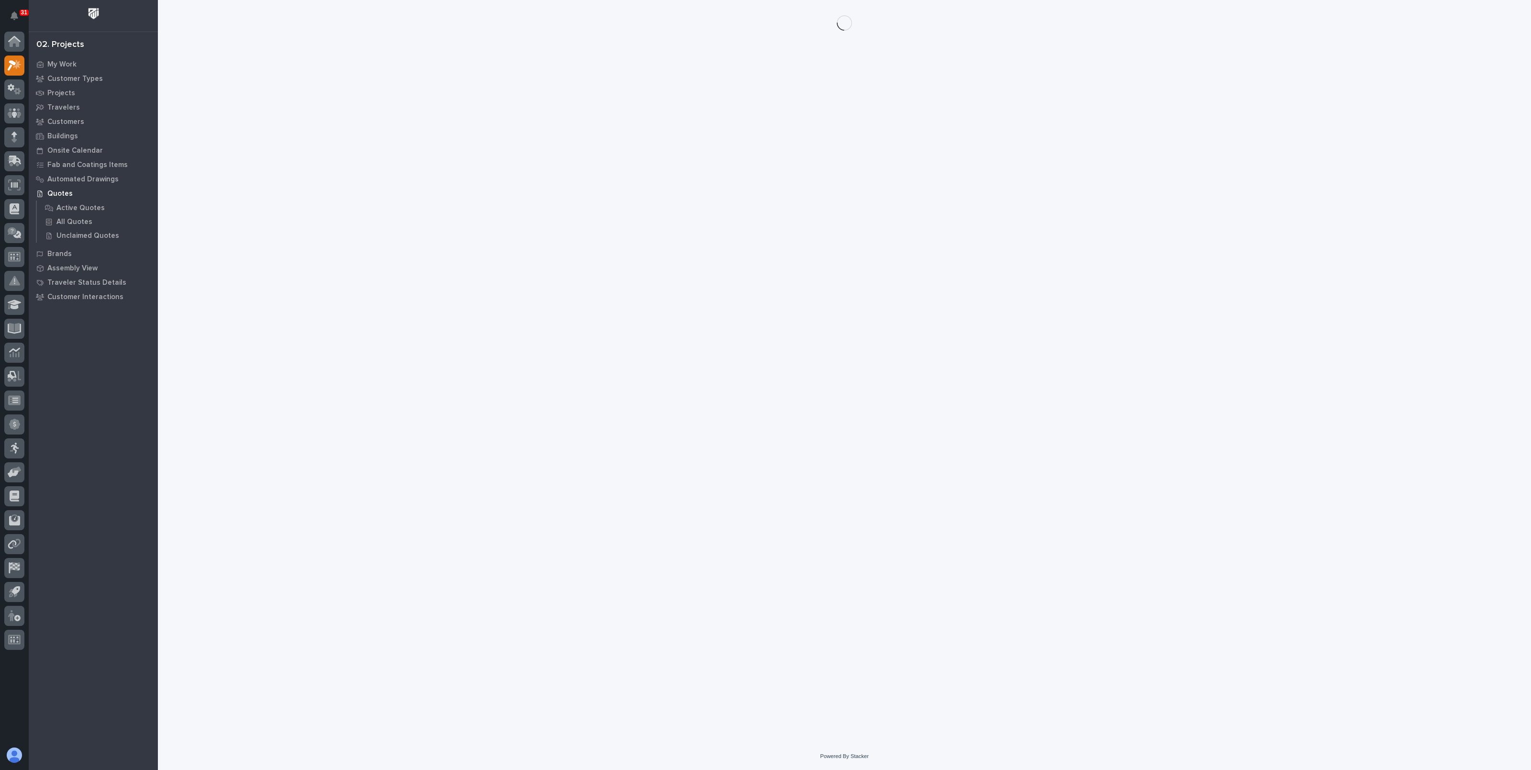 This screenshot has width=1531, height=770. Describe the element at coordinates (93, 297) in the screenshot. I see `a: Customer Interactions` at that location.